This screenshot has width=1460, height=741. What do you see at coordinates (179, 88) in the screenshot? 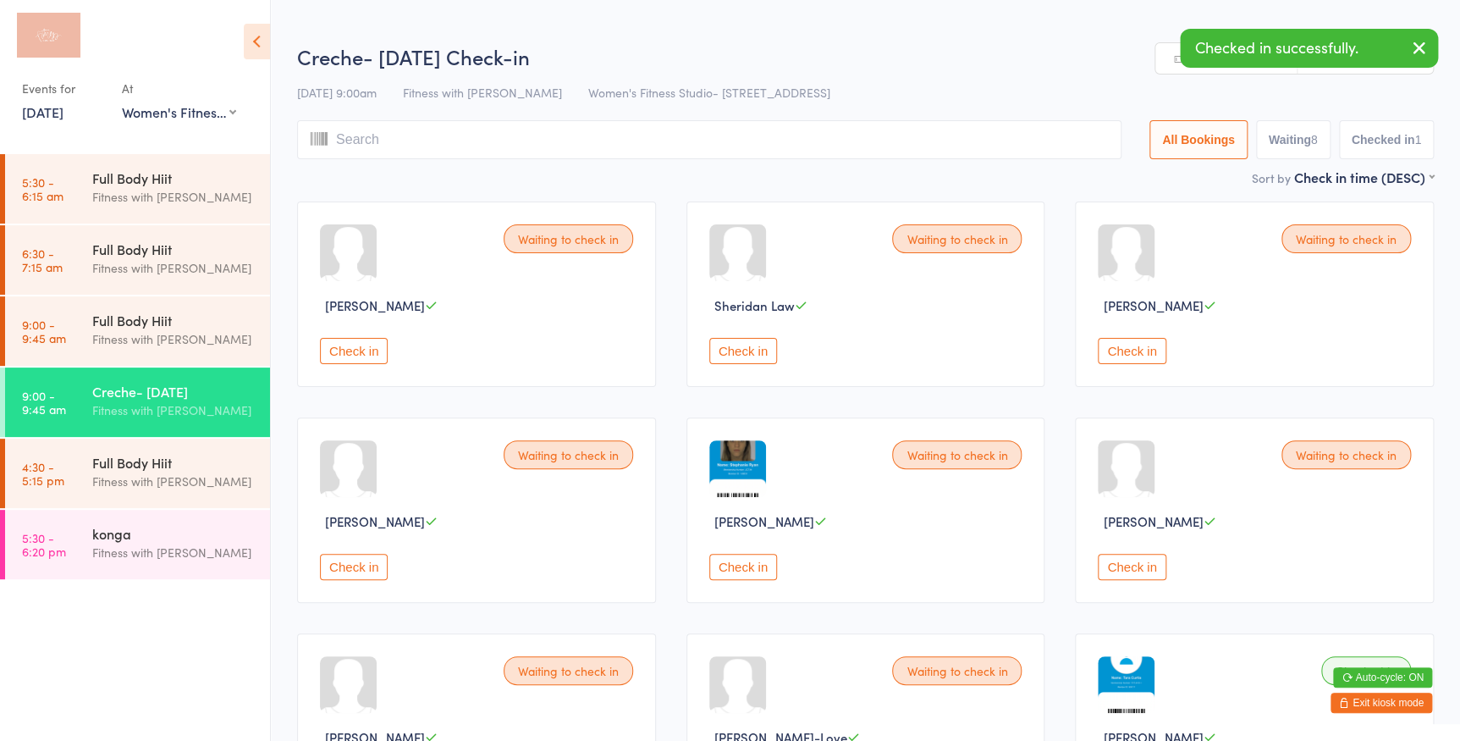
I see `div: At` at bounding box center [179, 88].